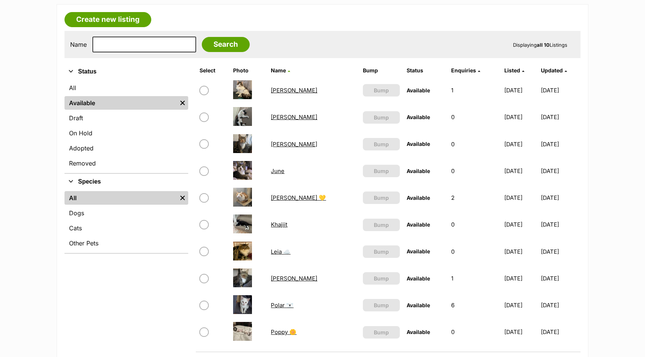  Describe the element at coordinates (279, 224) in the screenshot. I see `a: Khajiit` at that location.